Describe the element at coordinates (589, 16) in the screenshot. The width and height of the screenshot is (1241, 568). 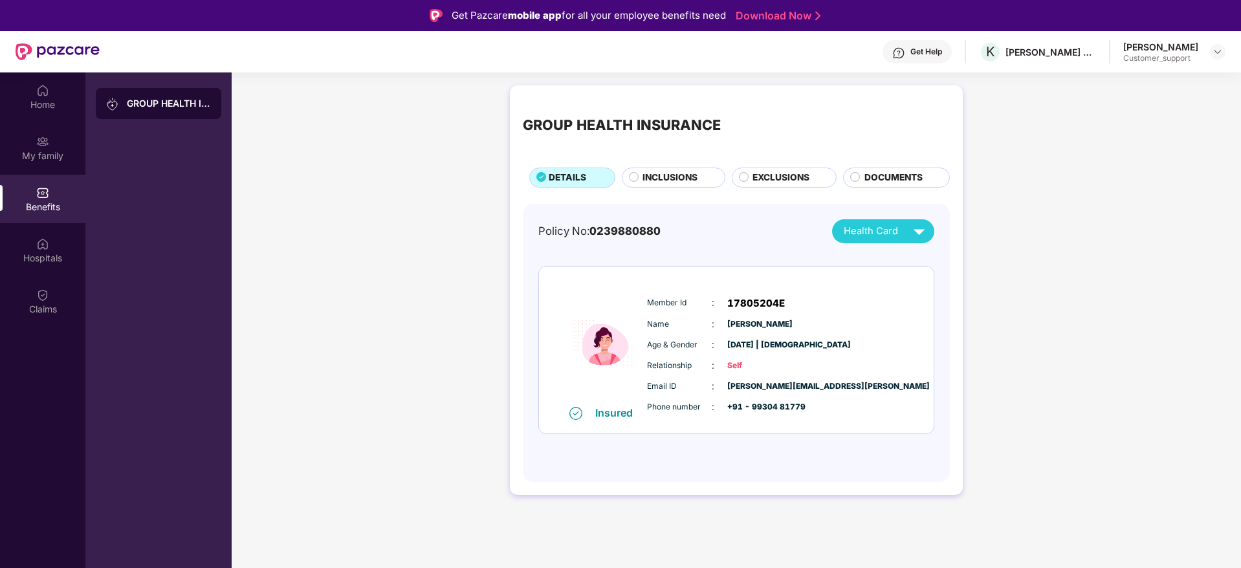
I see `div: Get Pazcare for all your employee benefits need` at that location.